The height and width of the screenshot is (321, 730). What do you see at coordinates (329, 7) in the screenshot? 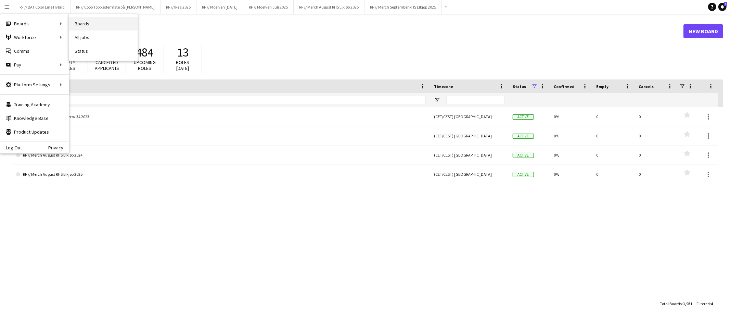
I see `button: RF // Merch August RHS Elkjøp 2025` at bounding box center [329, 7].